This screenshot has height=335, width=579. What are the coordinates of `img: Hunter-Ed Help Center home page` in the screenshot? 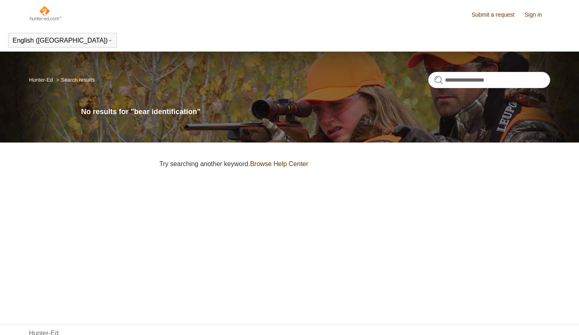 It's located at (45, 13).